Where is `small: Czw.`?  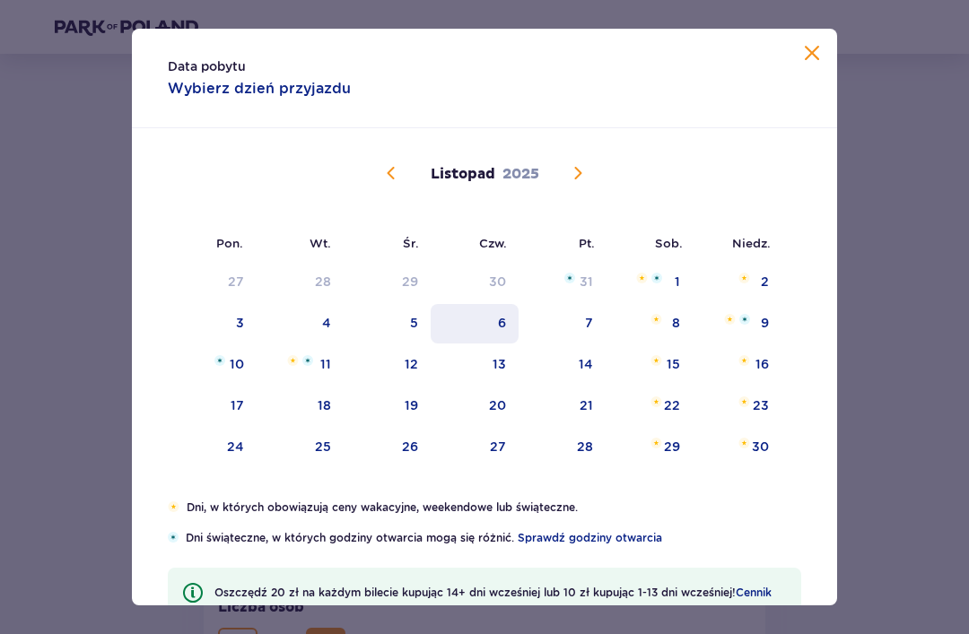 small: Czw. is located at coordinates (493, 243).